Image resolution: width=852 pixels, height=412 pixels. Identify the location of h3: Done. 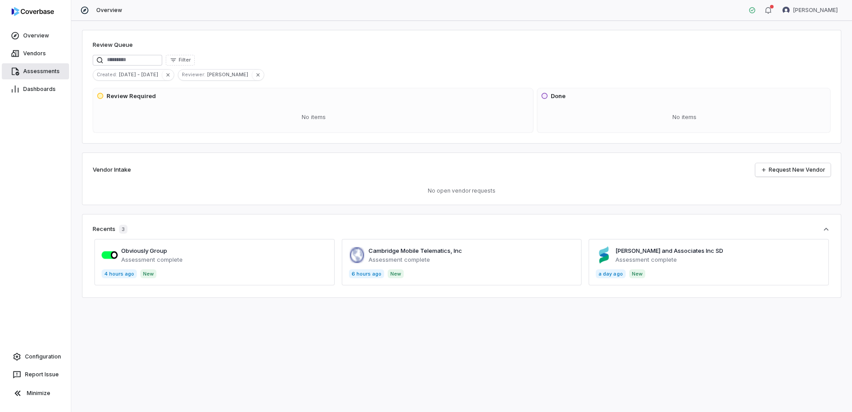
(558, 96).